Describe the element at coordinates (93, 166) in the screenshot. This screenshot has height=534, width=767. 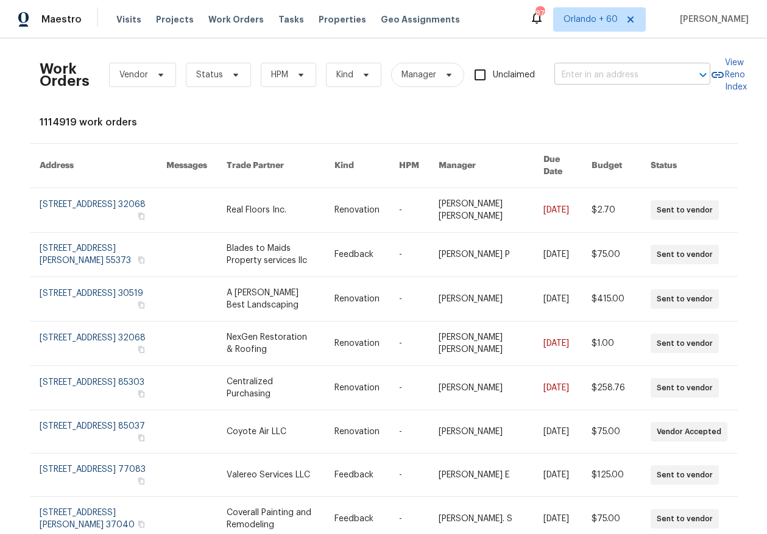
I see `th: Address` at that location.